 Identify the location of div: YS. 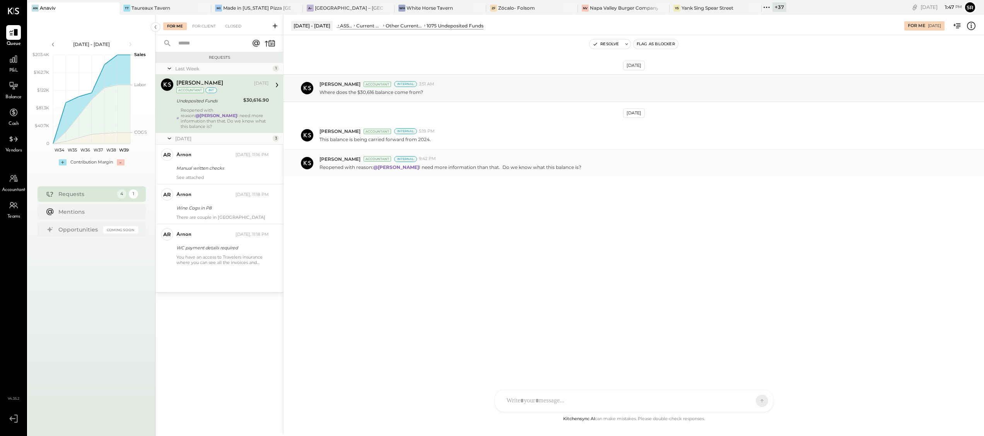
(677, 8).